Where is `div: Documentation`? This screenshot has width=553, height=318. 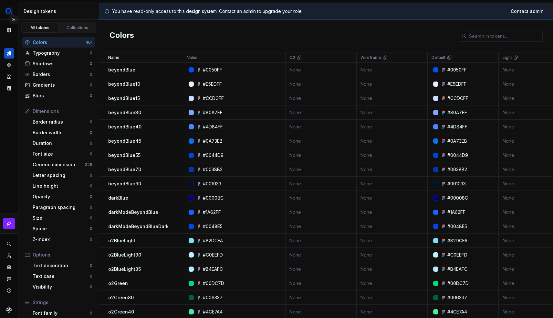
div: Documentation is located at coordinates (9, 30).